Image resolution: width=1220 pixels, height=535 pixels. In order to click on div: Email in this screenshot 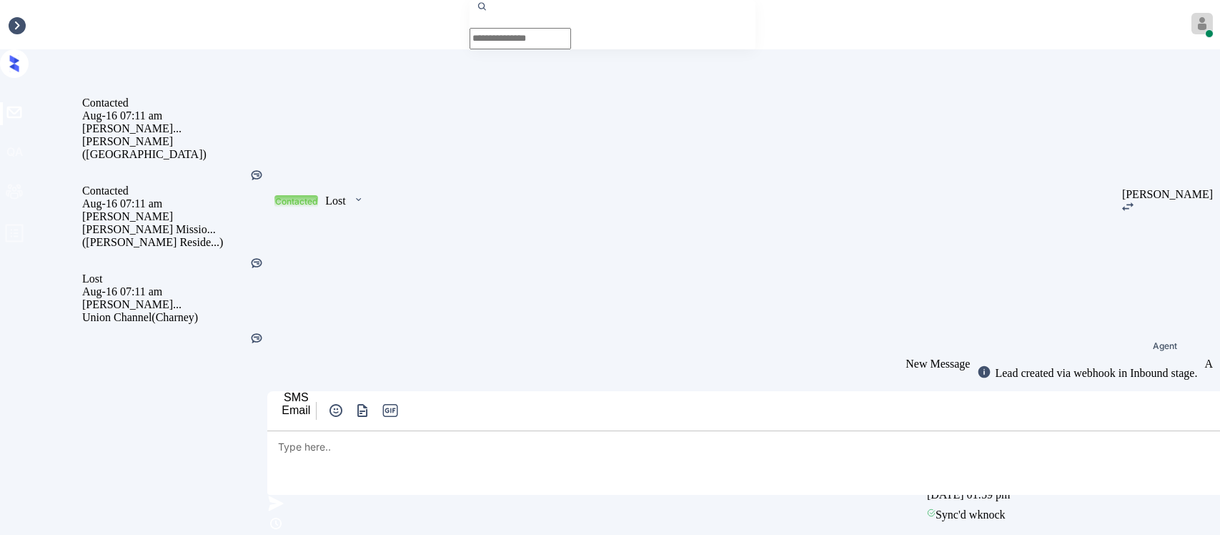, I will do `click(296, 410)`.